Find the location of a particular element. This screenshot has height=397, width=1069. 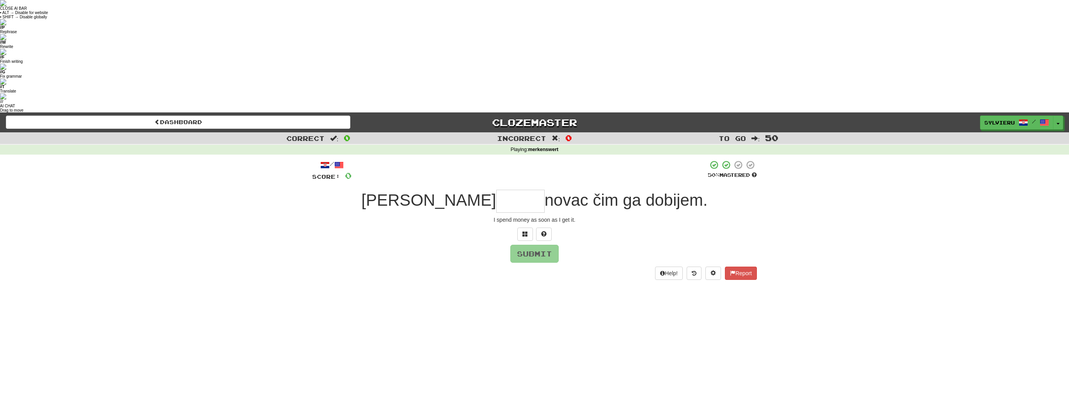

a: Clozemaster is located at coordinates (534, 122).